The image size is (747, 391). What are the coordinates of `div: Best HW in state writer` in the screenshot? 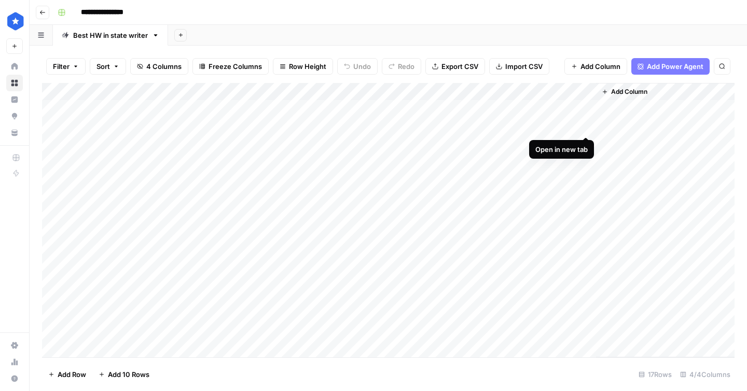 It's located at (110, 35).